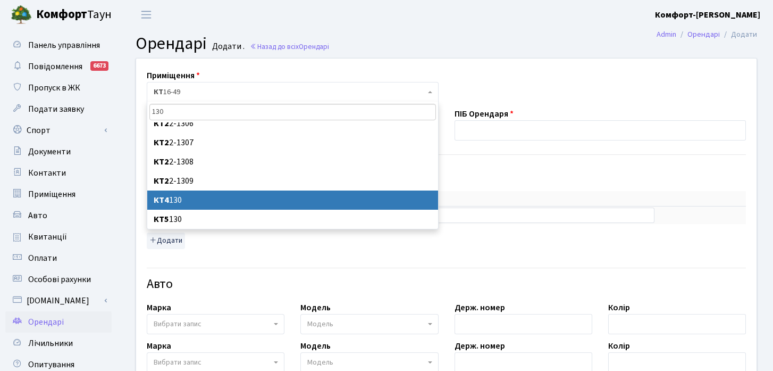 This screenshot has width=773, height=371. What do you see at coordinates (47, 173) in the screenshot?
I see `span: Контакти` at bounding box center [47, 173].